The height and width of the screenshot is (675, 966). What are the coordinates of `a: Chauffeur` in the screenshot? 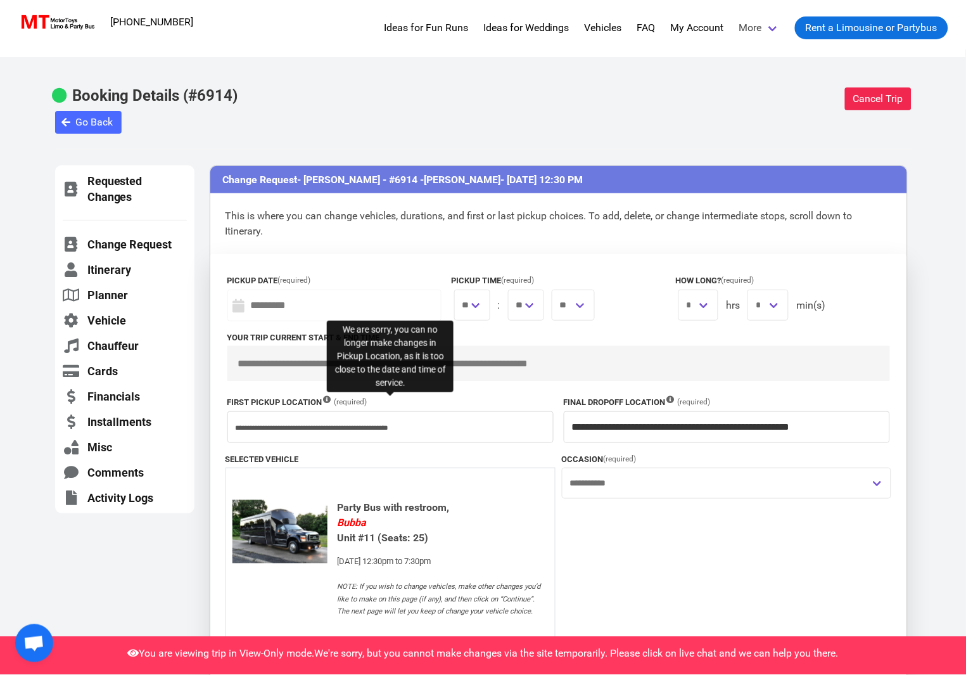 It's located at (125, 345).